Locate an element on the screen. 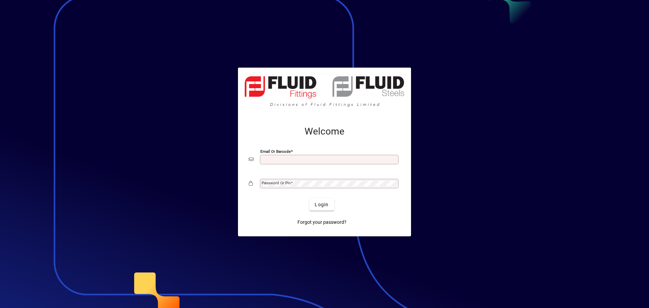 The height and width of the screenshot is (308, 649). button: Login is located at coordinates (322, 205).